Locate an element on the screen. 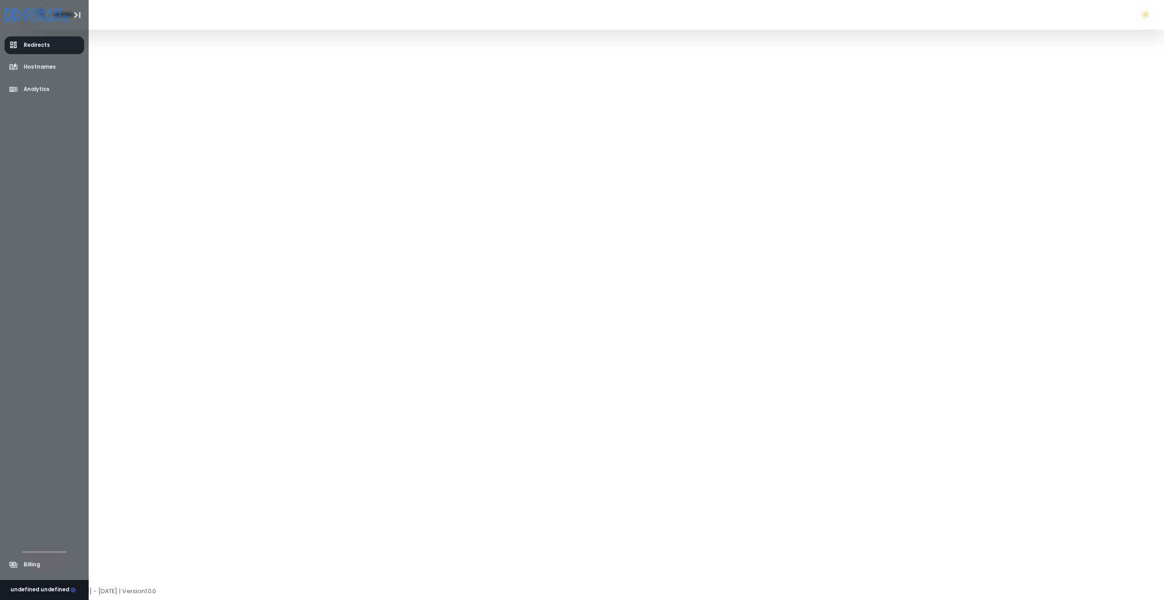 This screenshot has width=1164, height=600. a: Redirects is located at coordinates (45, 45).